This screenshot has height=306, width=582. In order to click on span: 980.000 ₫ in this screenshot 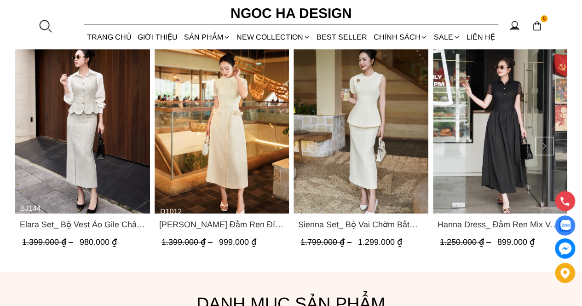, I will do `click(98, 242)`.